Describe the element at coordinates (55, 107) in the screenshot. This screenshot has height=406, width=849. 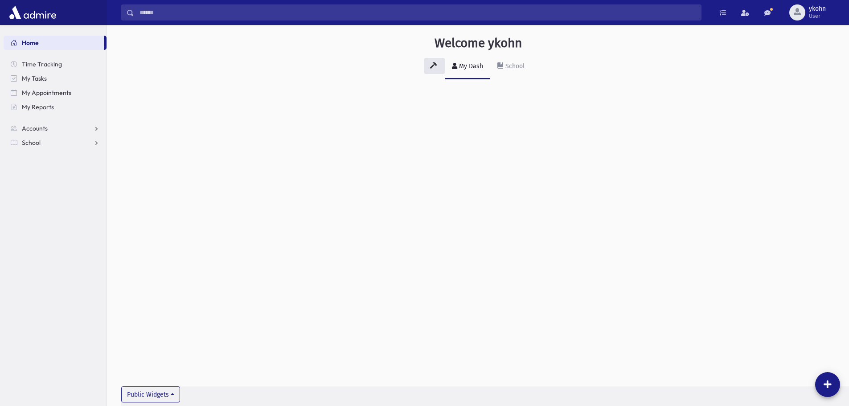
I see `a: My Reports` at that location.